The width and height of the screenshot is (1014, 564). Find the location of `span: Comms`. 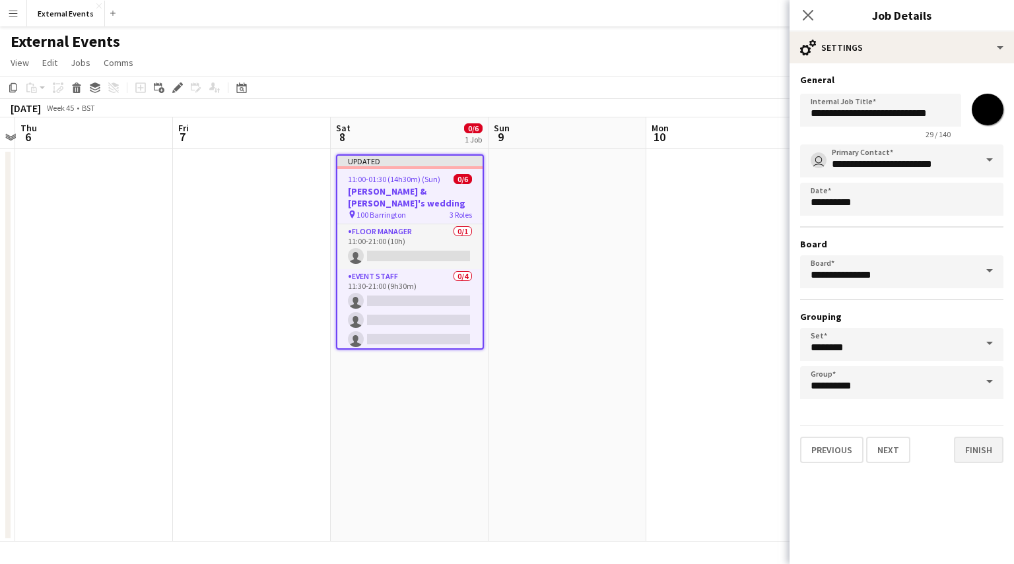

span: Comms is located at coordinates (118, 63).